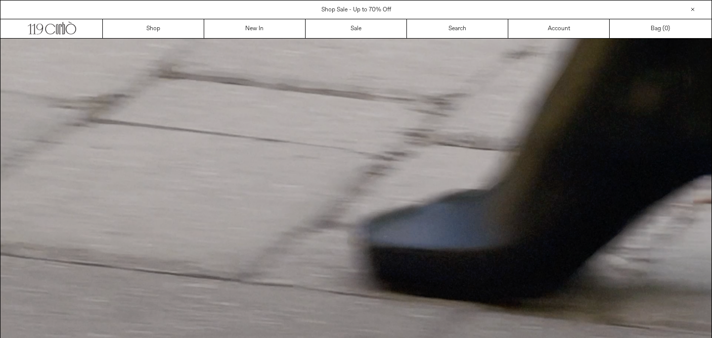 Image resolution: width=712 pixels, height=338 pixels. Describe the element at coordinates (559, 29) in the screenshot. I see `a: Account` at that location.